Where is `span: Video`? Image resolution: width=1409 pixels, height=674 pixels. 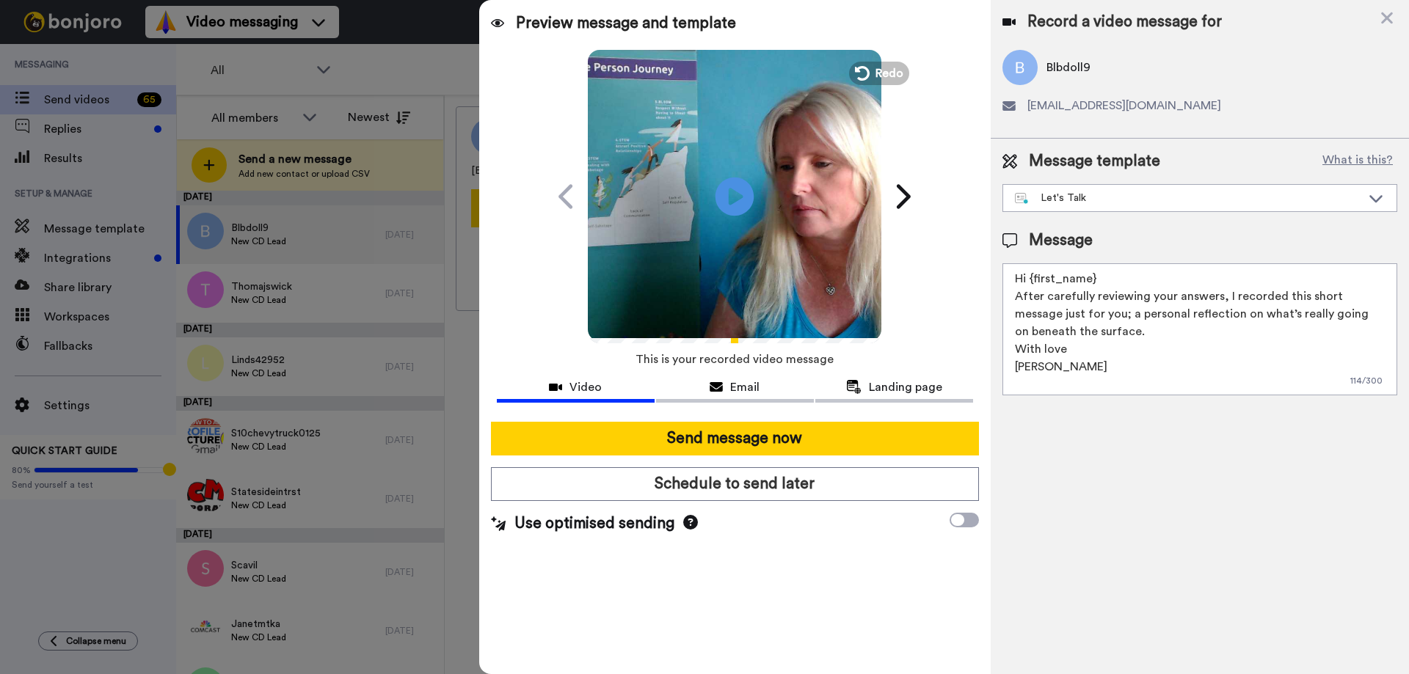
span: Video is located at coordinates (586, 387).